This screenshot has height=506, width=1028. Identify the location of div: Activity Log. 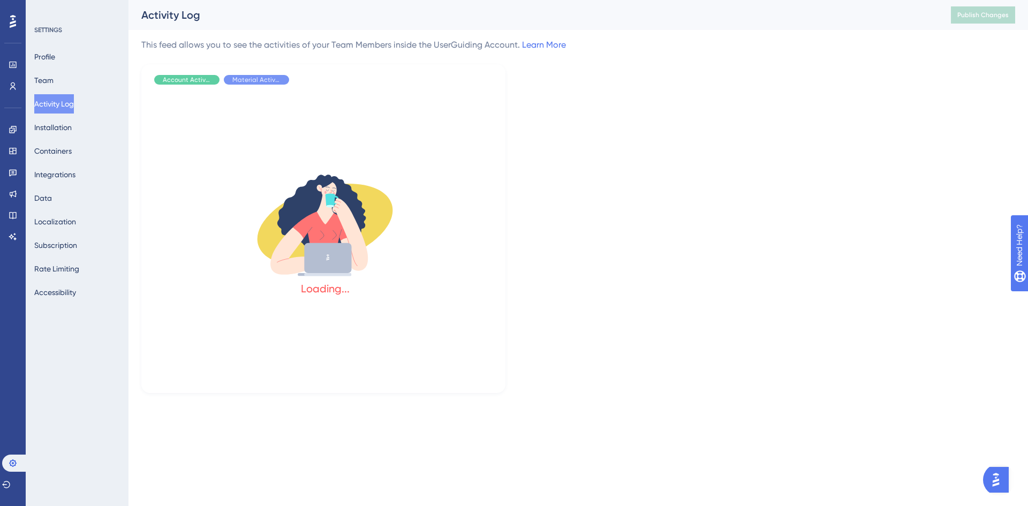
(533, 15).